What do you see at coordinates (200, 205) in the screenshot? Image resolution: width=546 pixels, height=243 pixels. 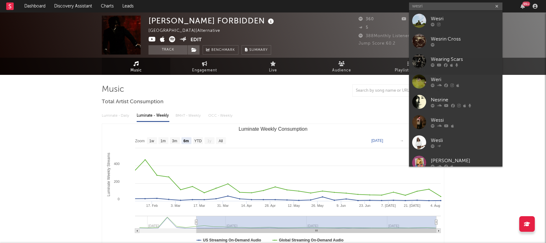 I see `text: 17. Mar` at bounding box center [200, 205].